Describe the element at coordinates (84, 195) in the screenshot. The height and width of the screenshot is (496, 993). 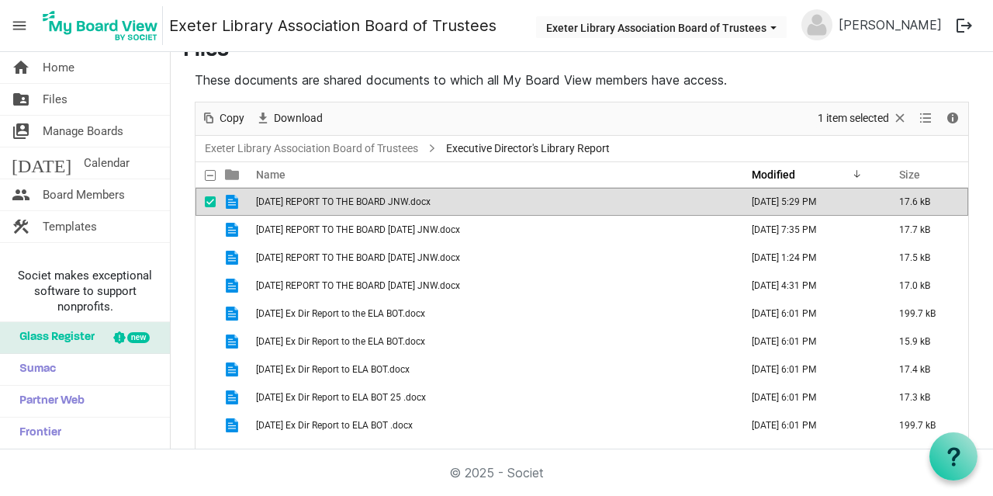
I see `span: Board Members` at that location.